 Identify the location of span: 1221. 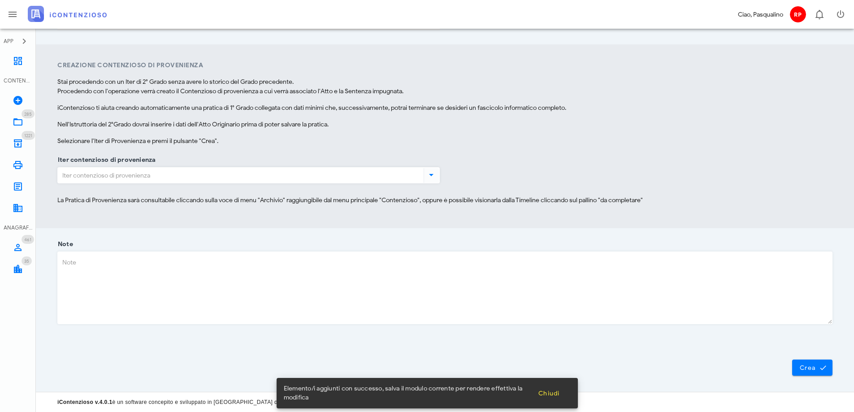
(28, 135).